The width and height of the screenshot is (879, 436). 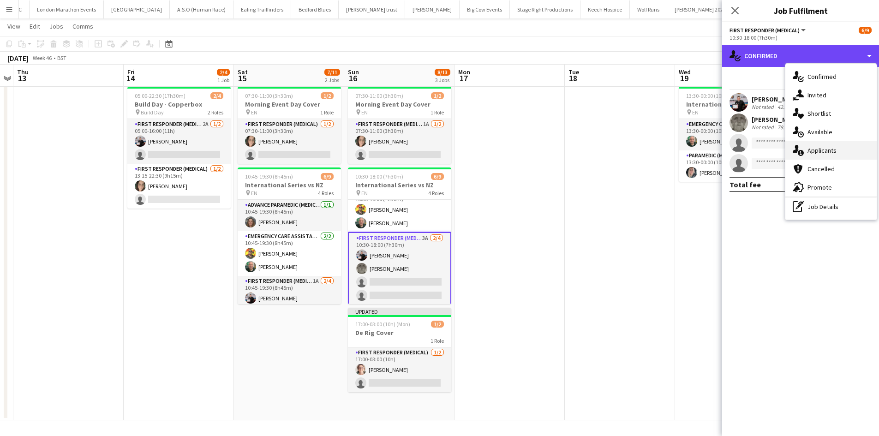 I want to click on span: 07:30-11:00 (3h30m), so click(x=269, y=95).